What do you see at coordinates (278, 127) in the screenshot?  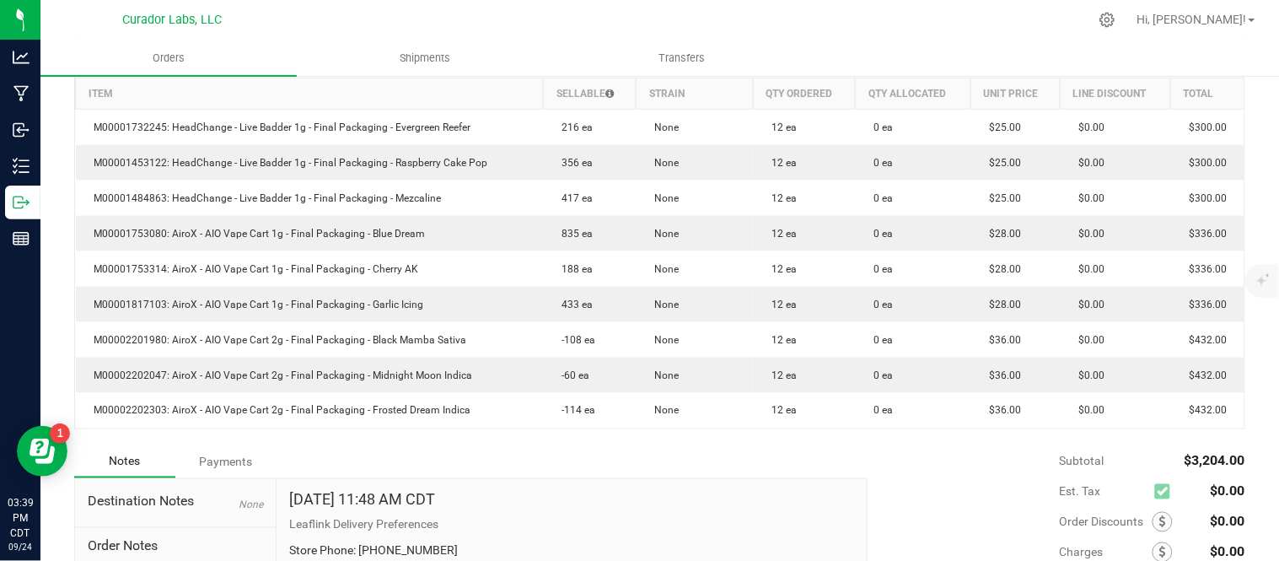 I see `span: M00001732245: HeadChange - Live Badder 1g - Final Packaging - Evergreen Reefer` at bounding box center [278, 127].